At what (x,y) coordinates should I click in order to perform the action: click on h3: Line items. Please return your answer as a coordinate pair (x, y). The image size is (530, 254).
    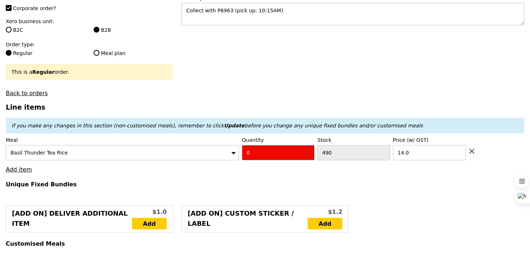
    Looking at the image, I should click on (265, 107).